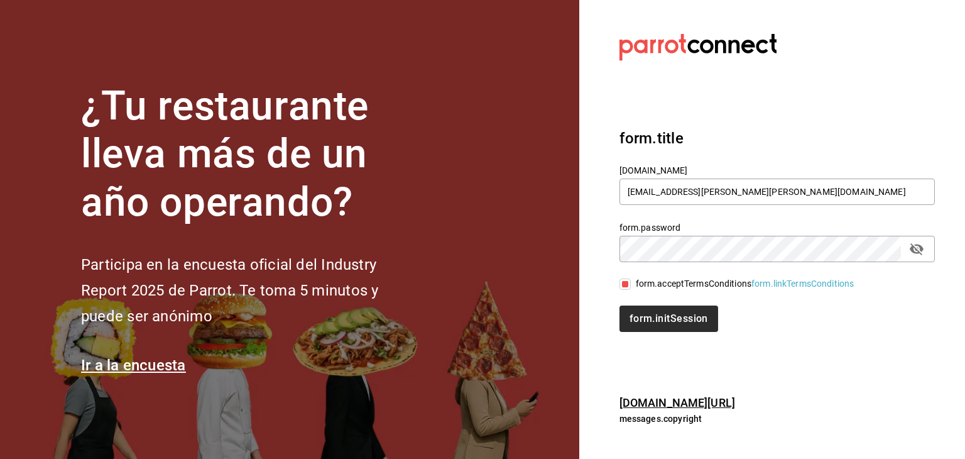 The image size is (965, 459). Describe the element at coordinates (251, 155) in the screenshot. I see `h1: ¿Tu restaurante lleva más de un año operando?` at that location.